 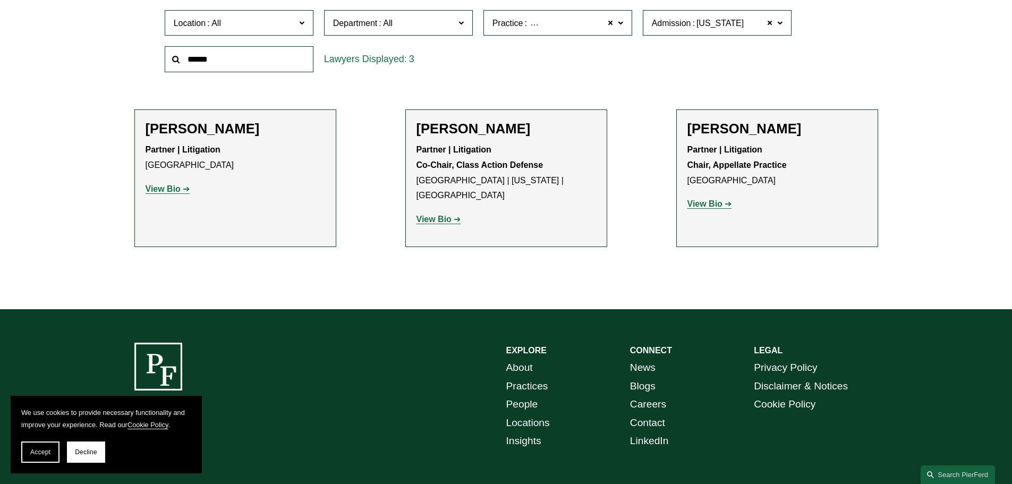 What do you see at coordinates (40, 452) in the screenshot?
I see `button: Accept` at bounding box center [40, 452].